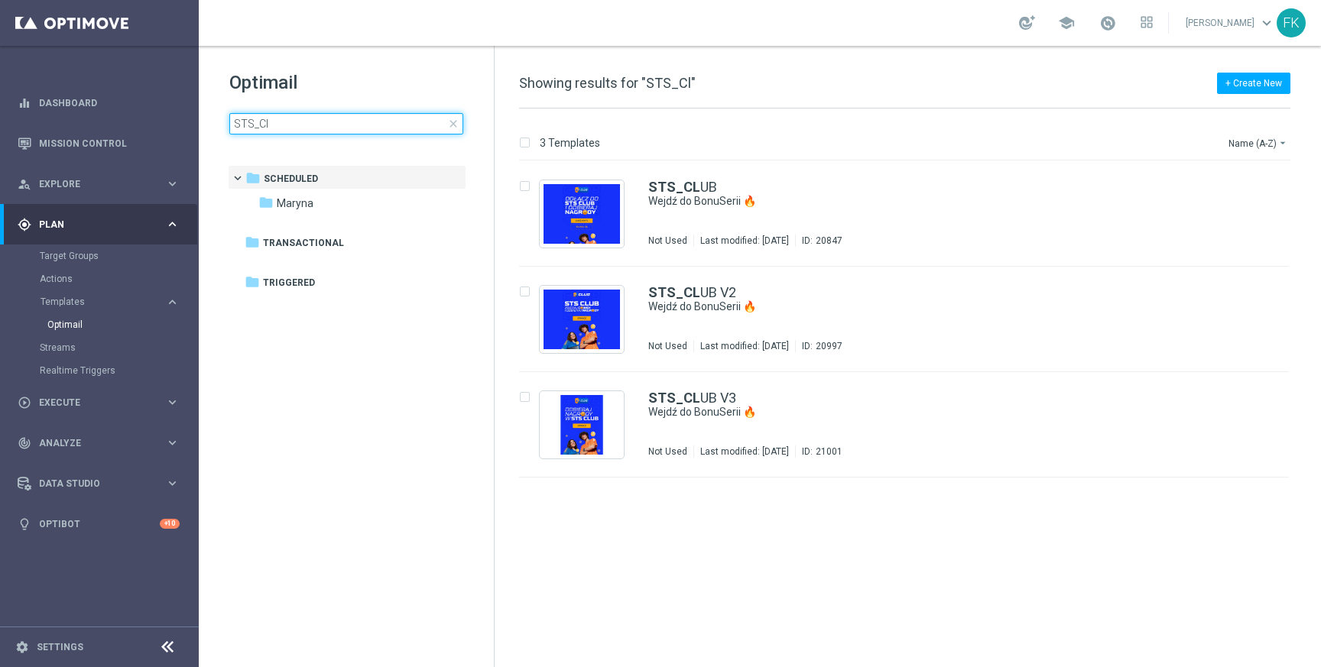 This screenshot has width=1321, height=667. I want to click on span: Plan, so click(102, 225).